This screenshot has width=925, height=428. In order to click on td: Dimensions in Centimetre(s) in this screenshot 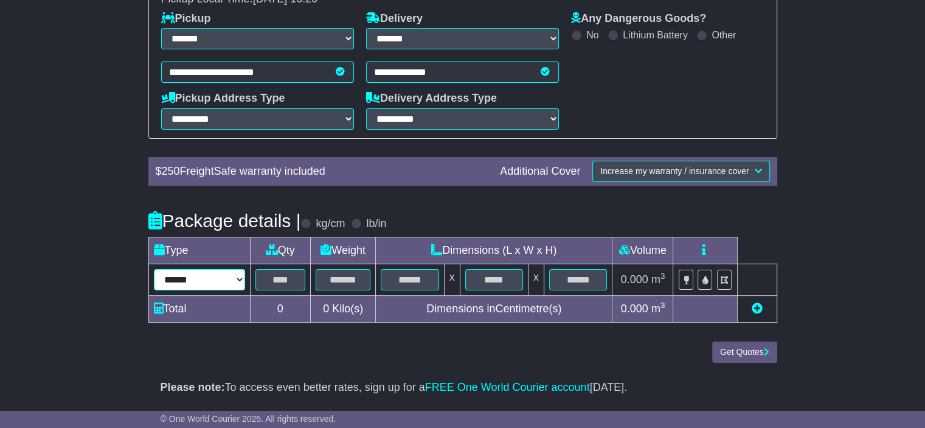, I will do `click(494, 309)`.